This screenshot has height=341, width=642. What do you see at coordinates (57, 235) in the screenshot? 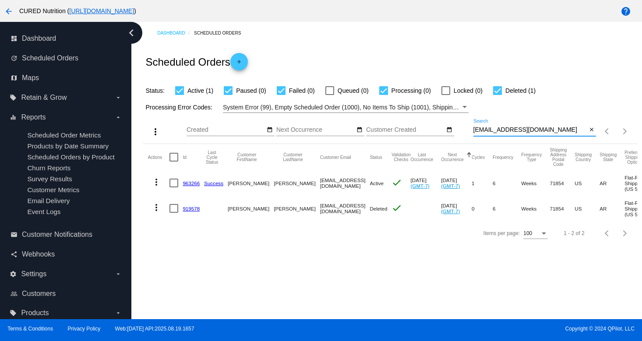
I see `span: Customer Notifications` at bounding box center [57, 235].